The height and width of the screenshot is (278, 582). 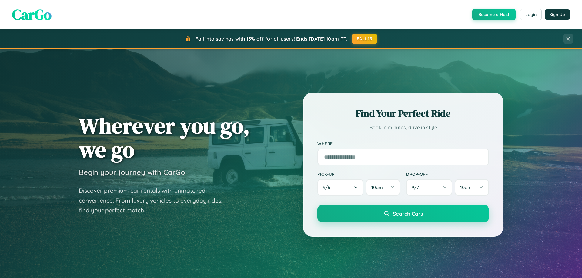 I want to click on span: 9 / 7, so click(x=417, y=188).